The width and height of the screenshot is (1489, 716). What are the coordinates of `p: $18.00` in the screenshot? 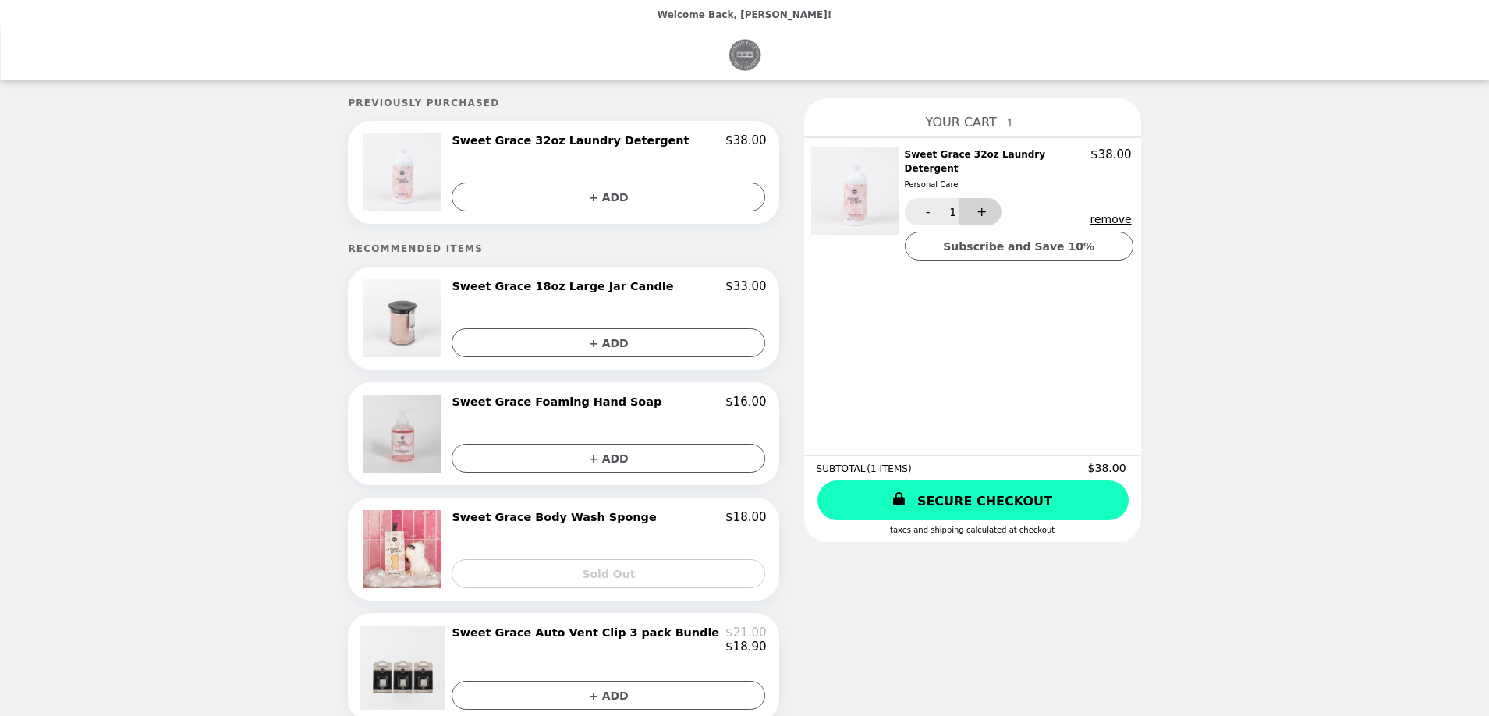 It's located at (746, 517).